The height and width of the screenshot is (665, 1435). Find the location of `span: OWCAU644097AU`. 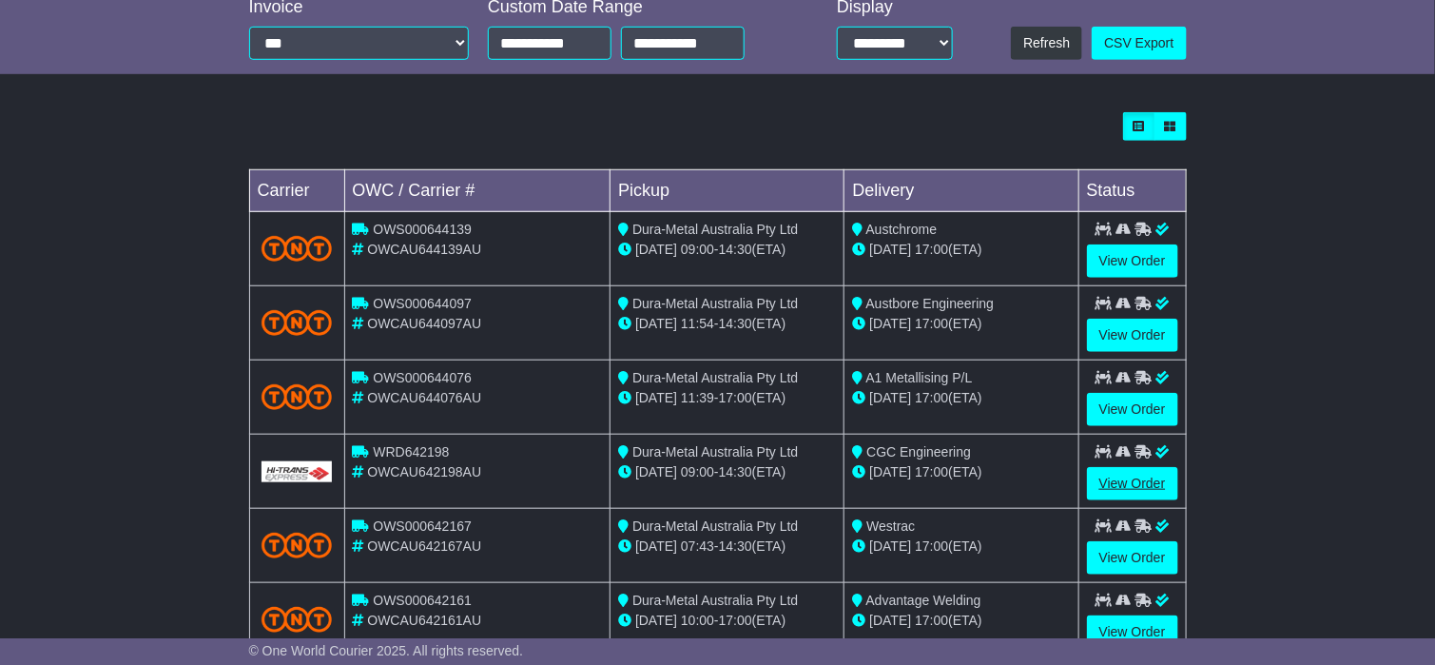

span: OWCAU644097AU is located at coordinates (424, 323).